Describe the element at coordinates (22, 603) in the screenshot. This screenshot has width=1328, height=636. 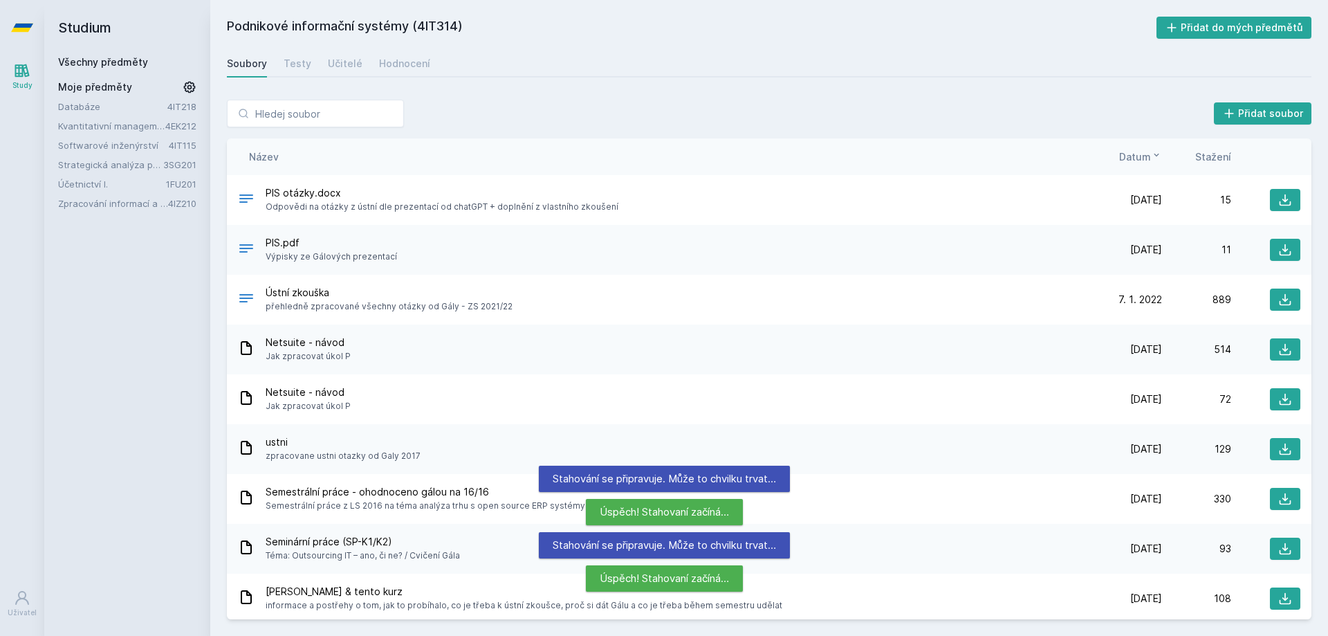
I see `a: Uživatel` at that location.